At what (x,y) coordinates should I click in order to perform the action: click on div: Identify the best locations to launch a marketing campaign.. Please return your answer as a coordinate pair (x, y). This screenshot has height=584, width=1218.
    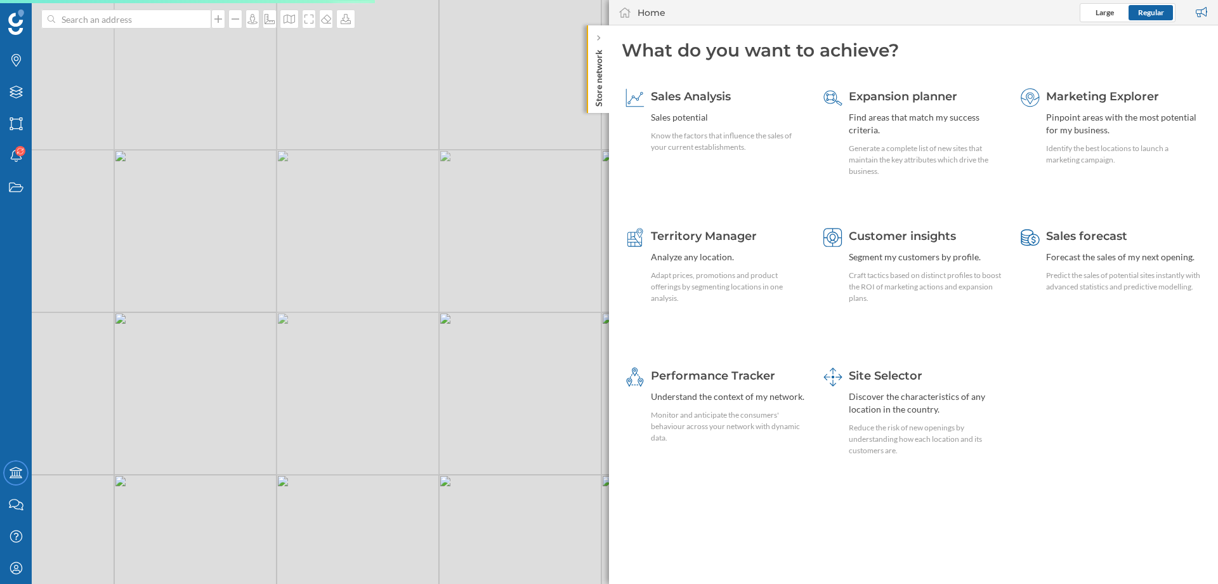
    Looking at the image, I should click on (1124, 154).